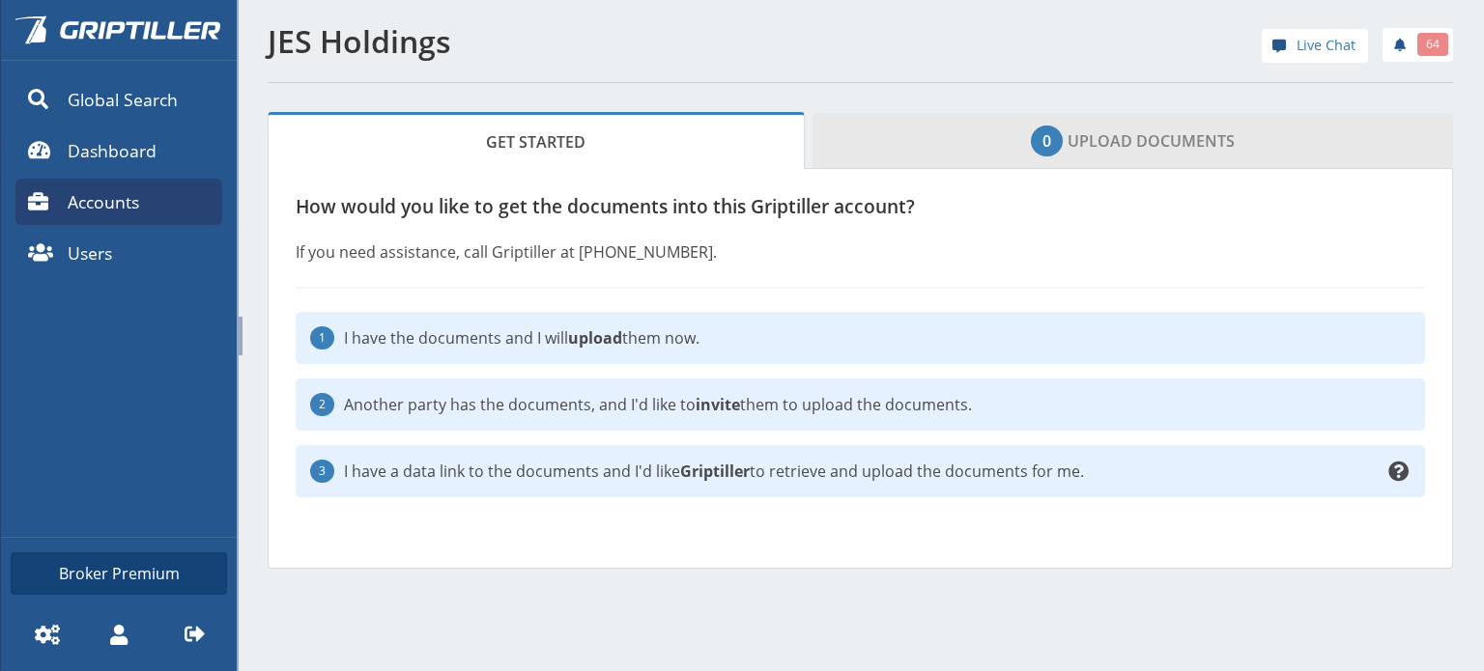 This screenshot has height=671, width=1484. I want to click on a: Users, so click(119, 253).